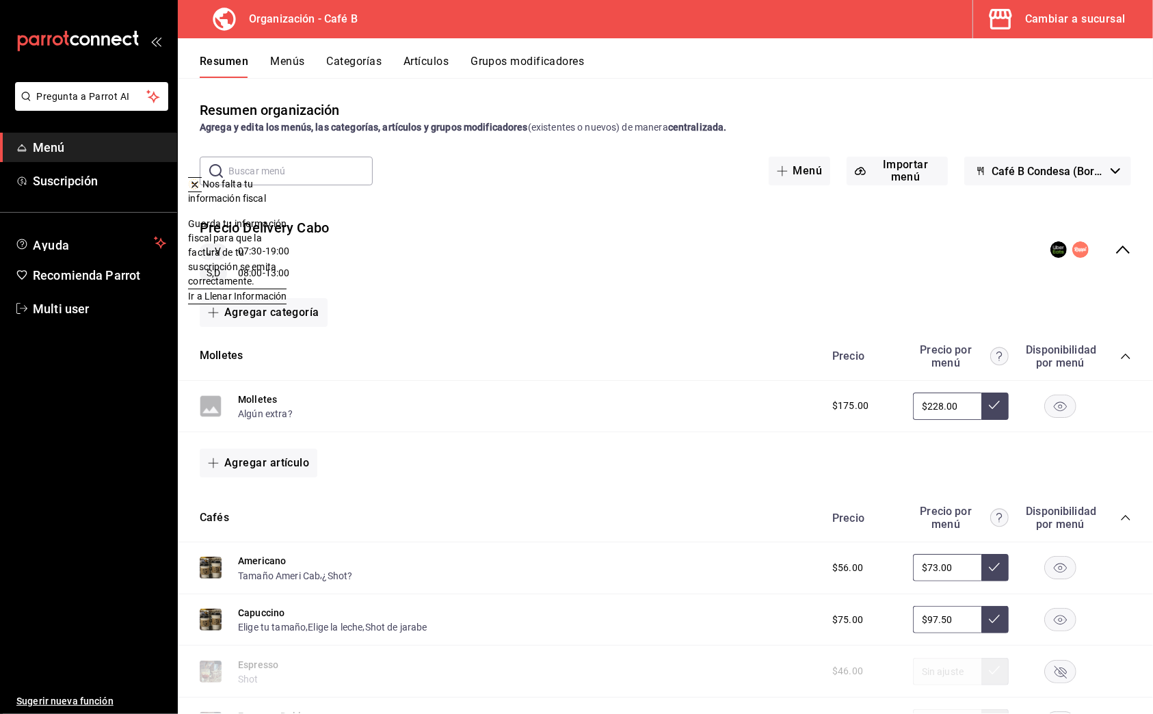 The height and width of the screenshot is (714, 1153). What do you see at coordinates (676, 66) in the screenshot?
I see `div: navigation tabs` at bounding box center [676, 66].